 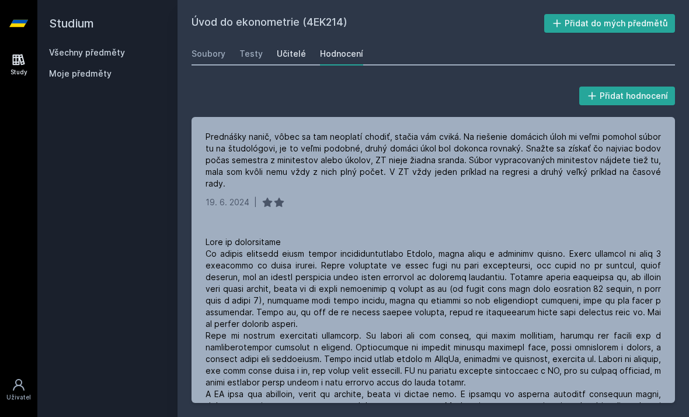 I want to click on a: Uživatel, so click(x=19, y=389).